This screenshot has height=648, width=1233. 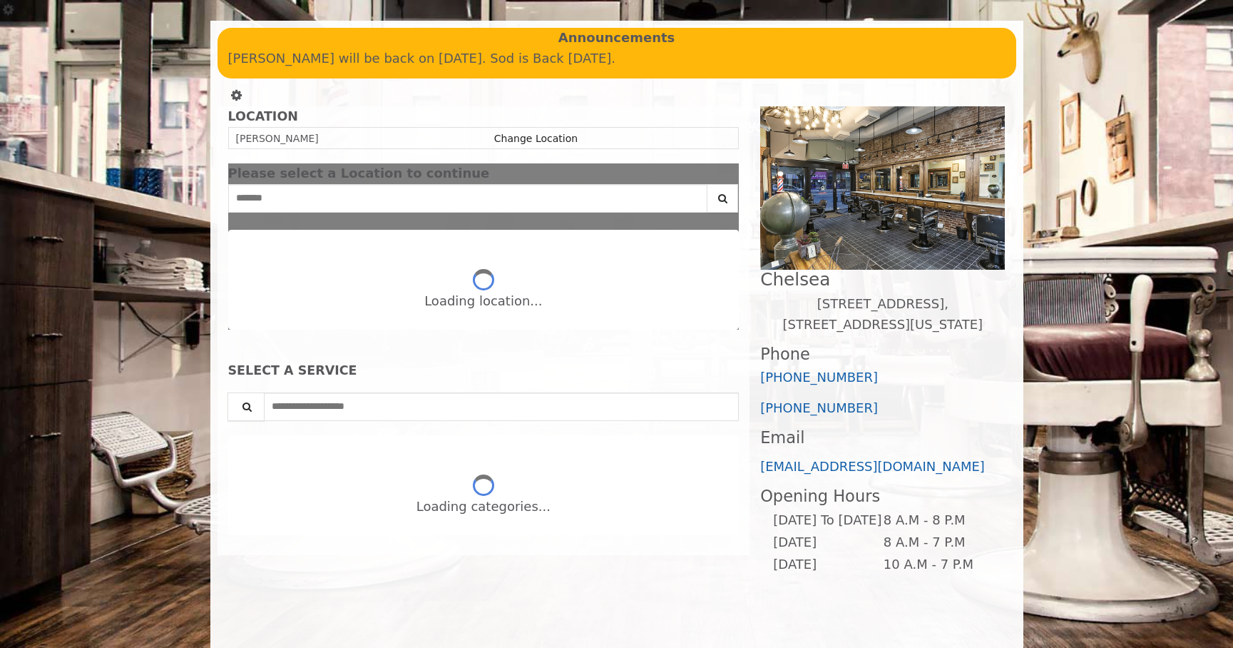 I want to click on div: Loading location..., so click(x=483, y=301).